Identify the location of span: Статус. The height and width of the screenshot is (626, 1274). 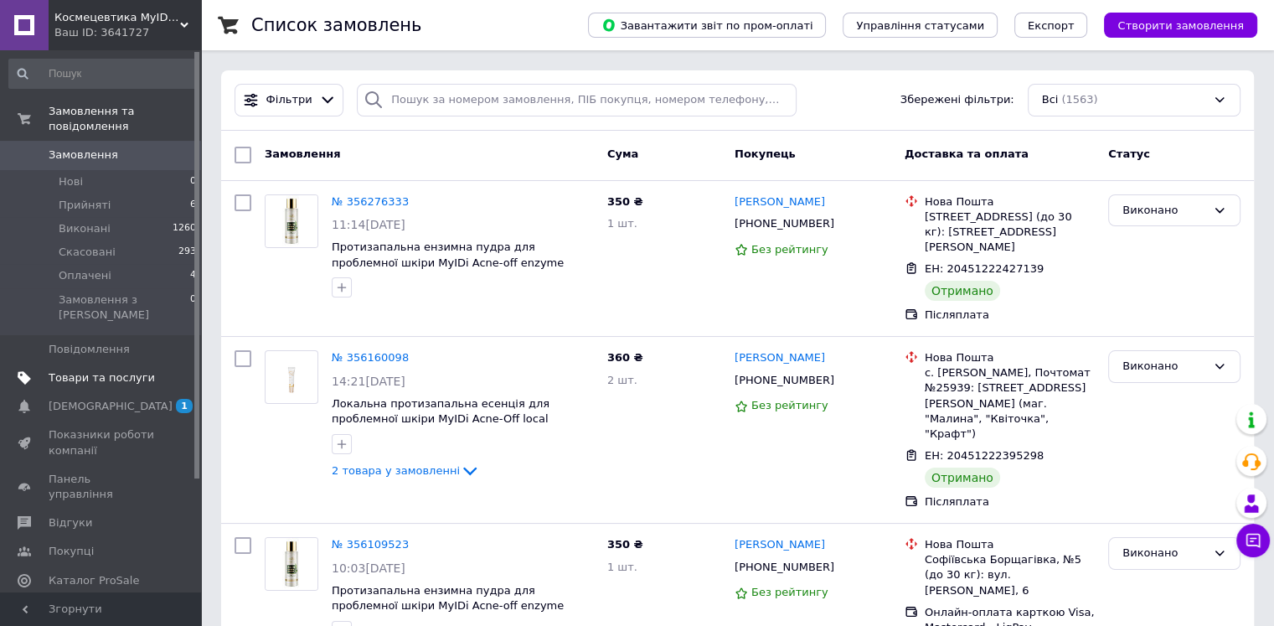
(1129, 153).